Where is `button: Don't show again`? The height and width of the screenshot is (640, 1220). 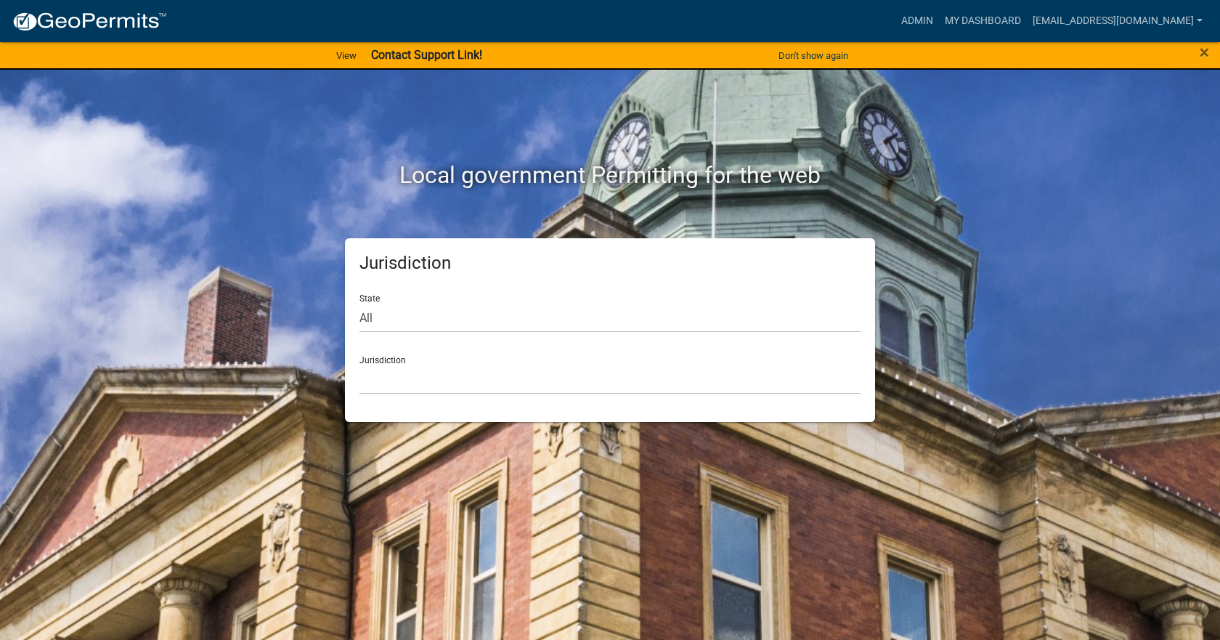
button: Don't show again is located at coordinates (814, 55).